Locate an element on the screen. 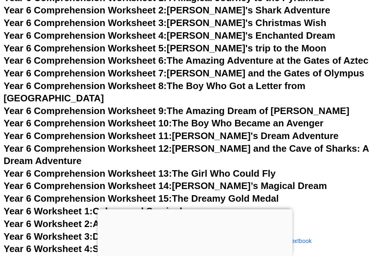 The width and height of the screenshot is (390, 256). span: Year 6 Comprehension Worksheet 4: is located at coordinates (85, 35).